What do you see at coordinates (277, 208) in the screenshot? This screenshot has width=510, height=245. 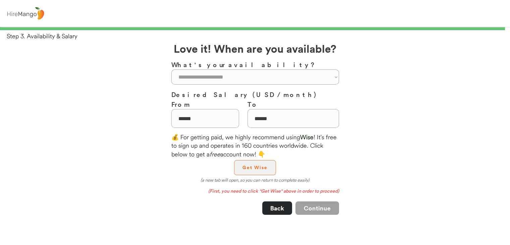 I see `button: Back` at bounding box center [277, 208].